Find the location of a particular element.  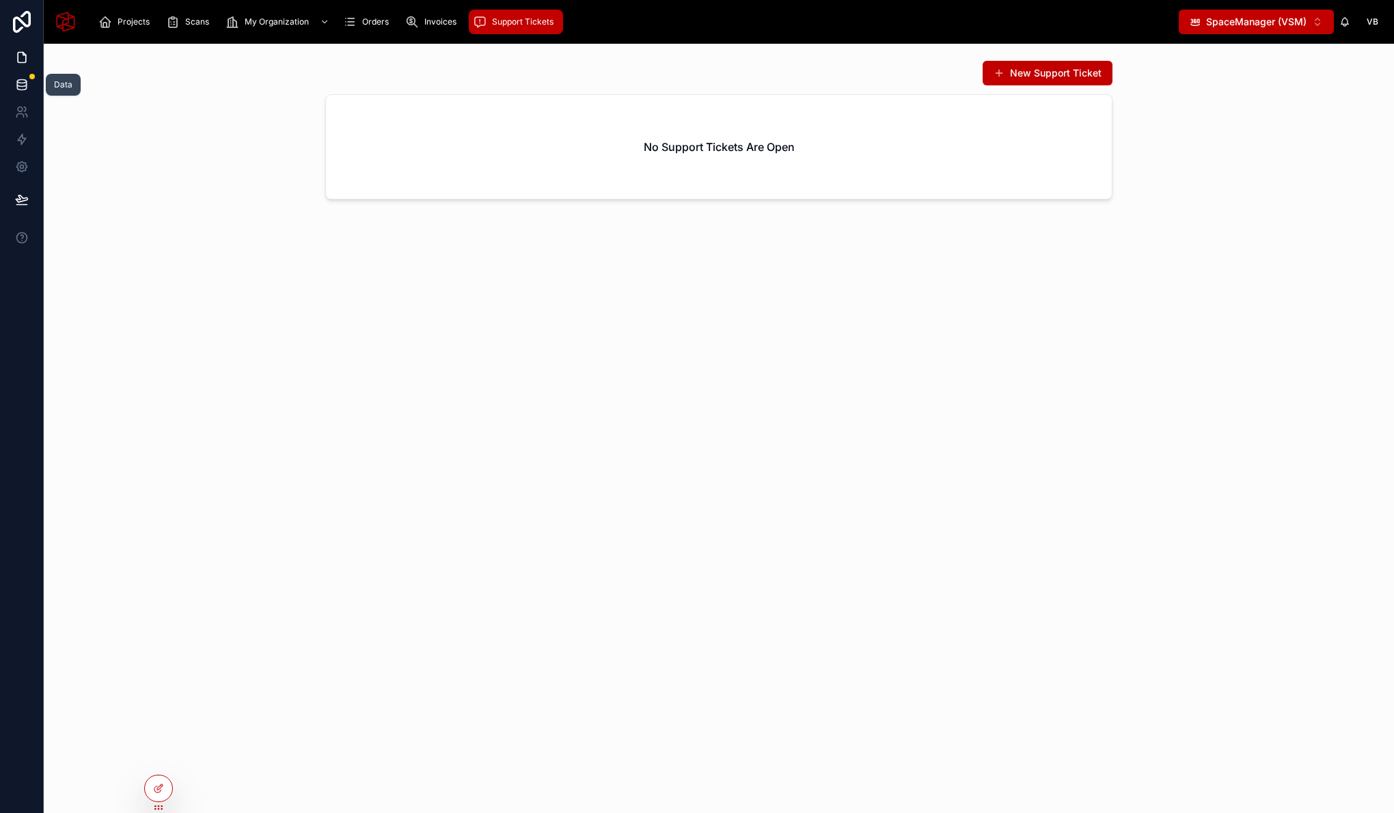

div: Data is located at coordinates (63, 85).